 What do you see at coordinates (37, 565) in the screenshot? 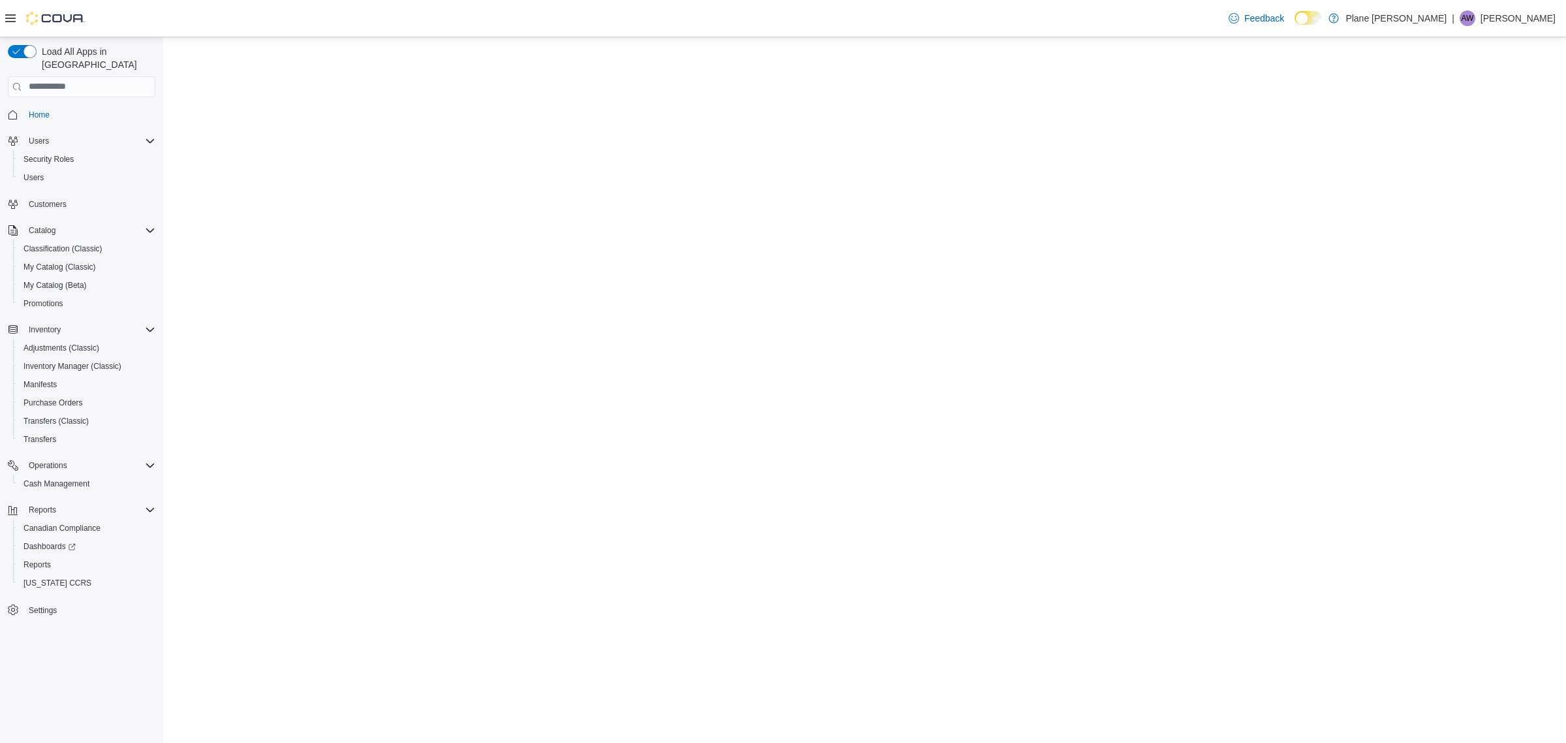
I see `a: Reports` at bounding box center [37, 565].